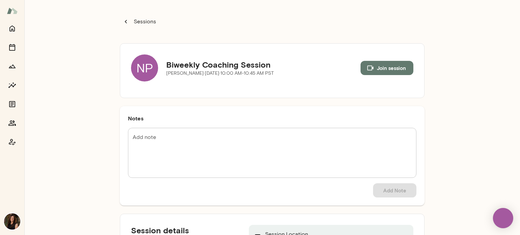 This screenshot has width=520, height=235. I want to click on button: Insights, so click(12, 85).